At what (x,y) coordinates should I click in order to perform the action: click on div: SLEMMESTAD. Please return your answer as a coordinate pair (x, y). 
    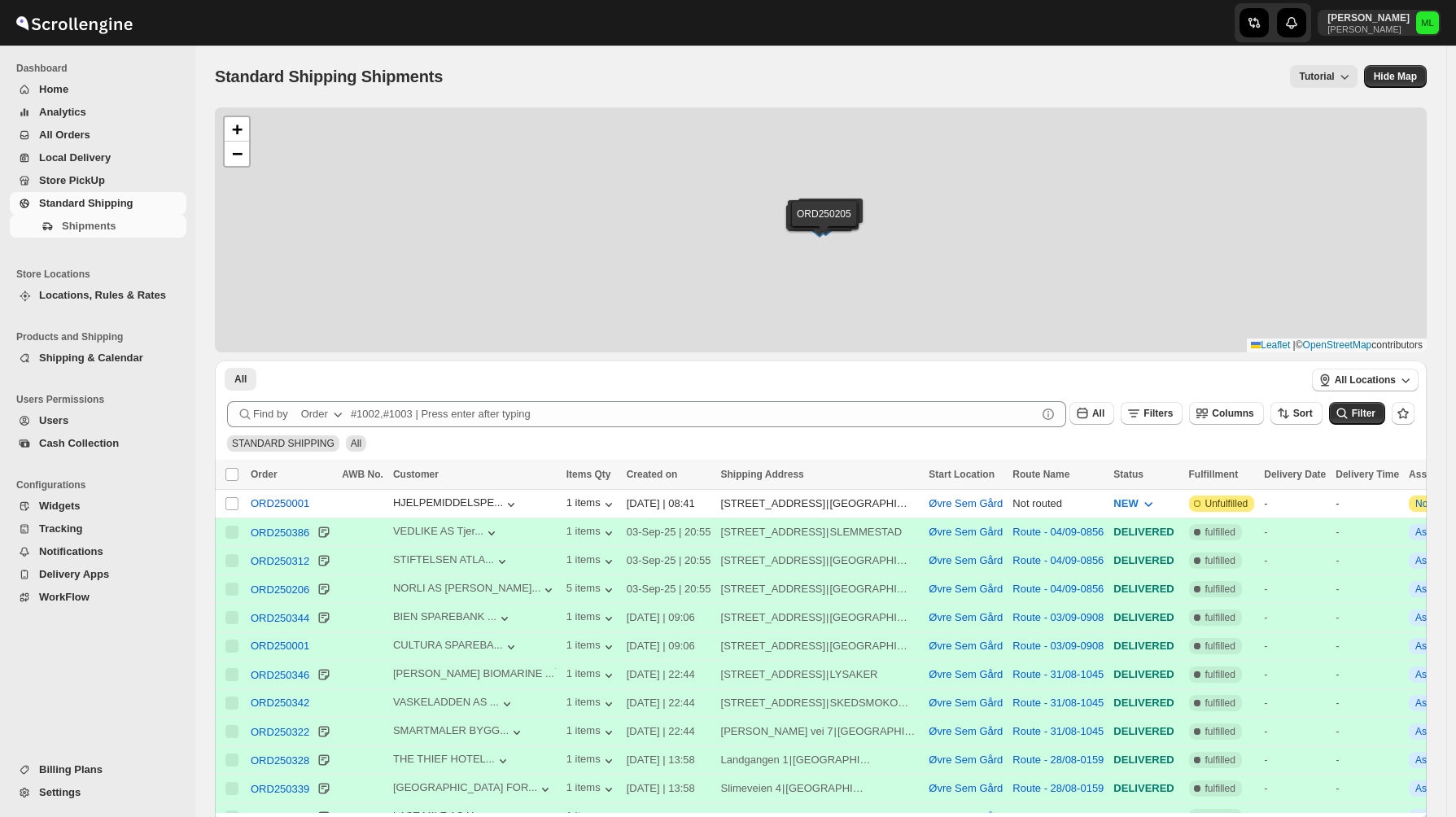
    Looking at the image, I should click on (866, 532).